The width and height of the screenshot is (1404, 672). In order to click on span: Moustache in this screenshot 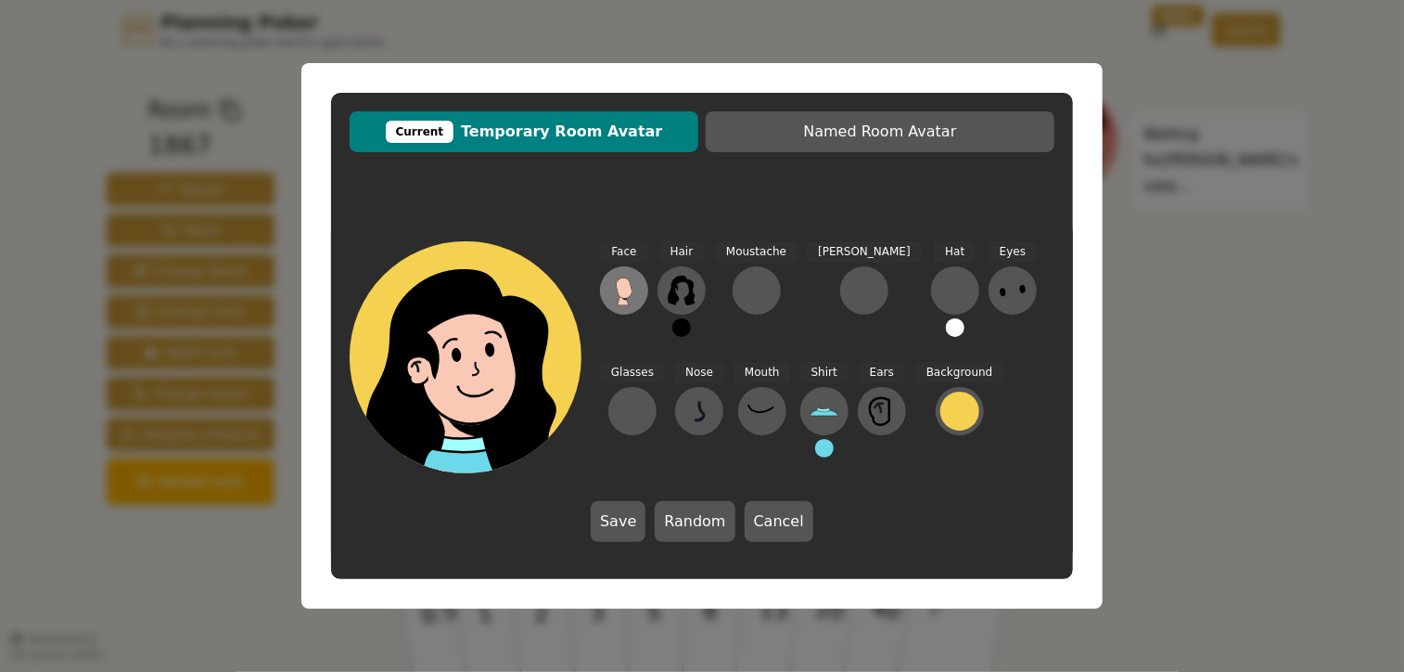, I will do `click(756, 251)`.